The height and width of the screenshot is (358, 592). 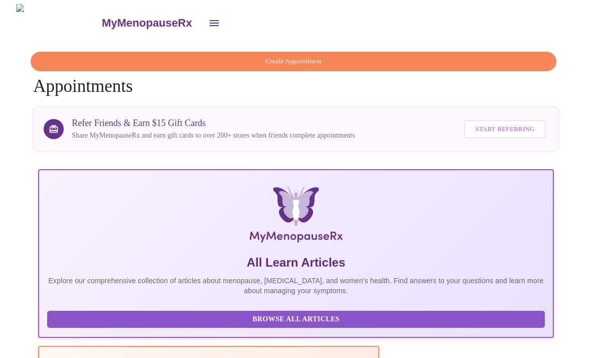 What do you see at coordinates (297, 318) in the screenshot?
I see `a: Browse All Articles` at bounding box center [297, 318].